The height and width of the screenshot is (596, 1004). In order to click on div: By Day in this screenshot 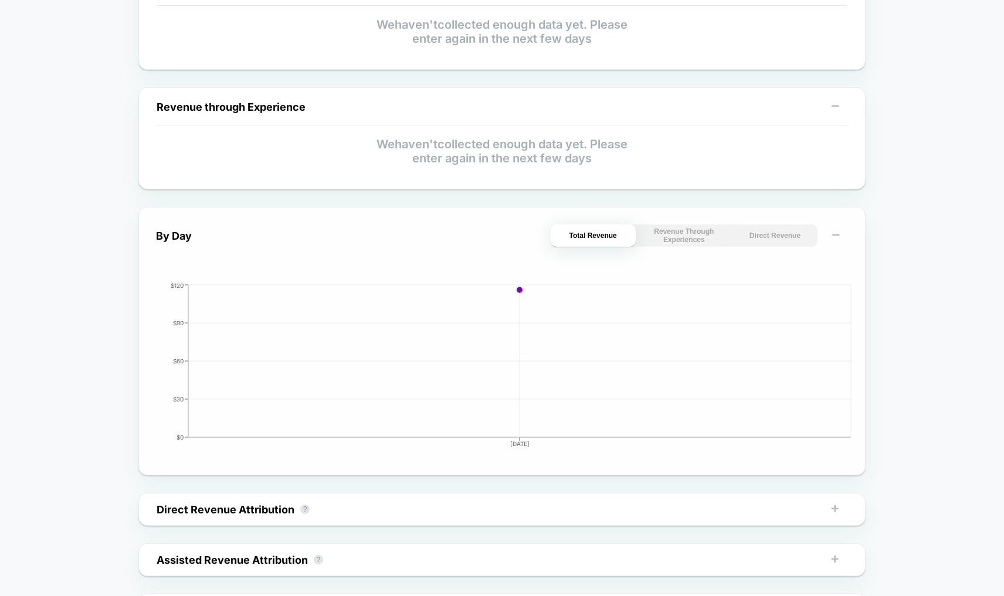, I will do `click(174, 236)`.